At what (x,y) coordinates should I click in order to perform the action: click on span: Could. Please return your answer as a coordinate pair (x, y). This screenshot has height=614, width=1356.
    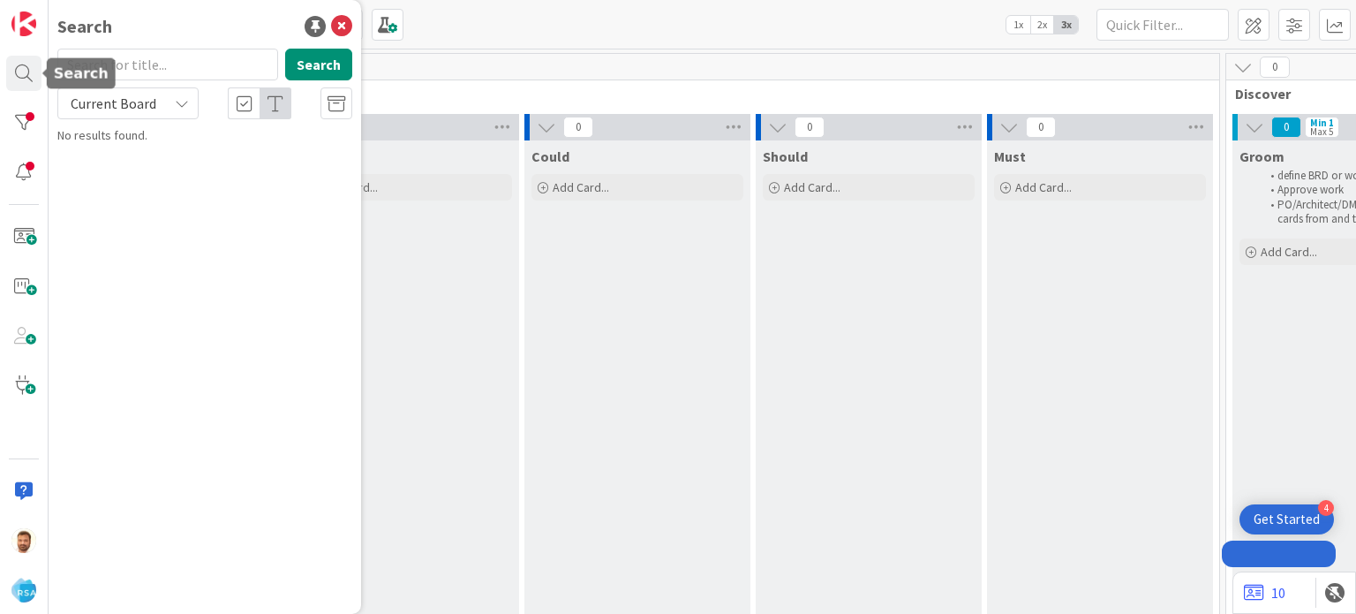
    Looking at the image, I should click on (550, 156).